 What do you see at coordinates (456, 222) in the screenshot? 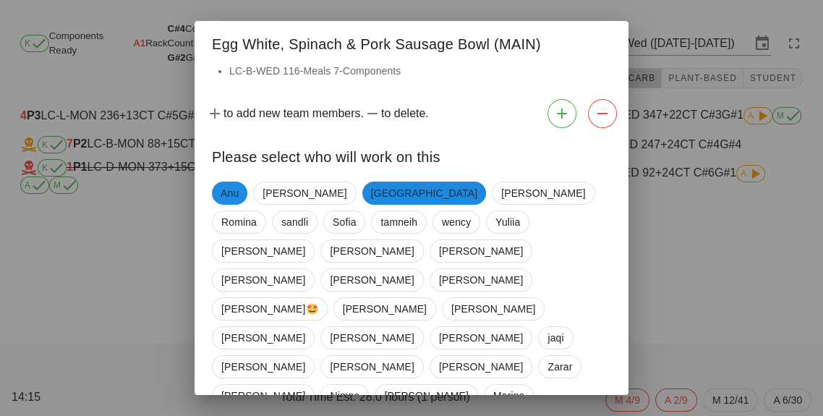
I see `span: wency` at bounding box center [456, 222].